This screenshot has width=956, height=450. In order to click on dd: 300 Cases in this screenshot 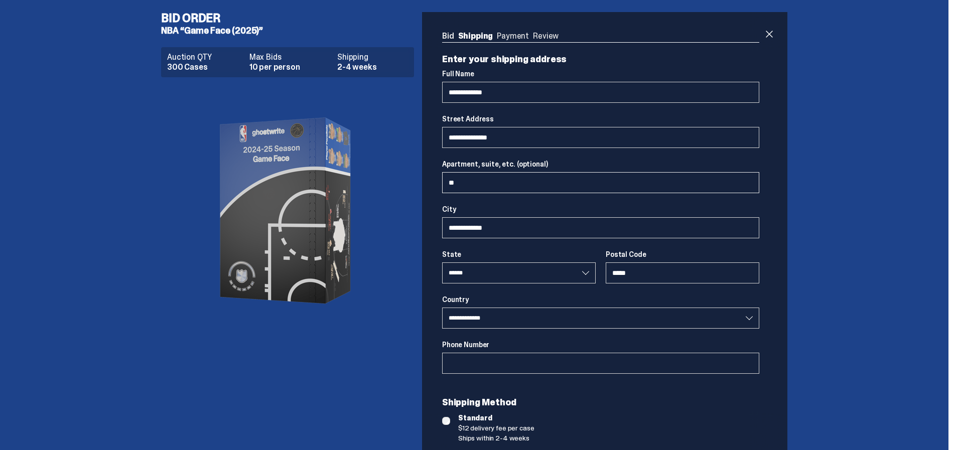, I will do `click(205, 67)`.